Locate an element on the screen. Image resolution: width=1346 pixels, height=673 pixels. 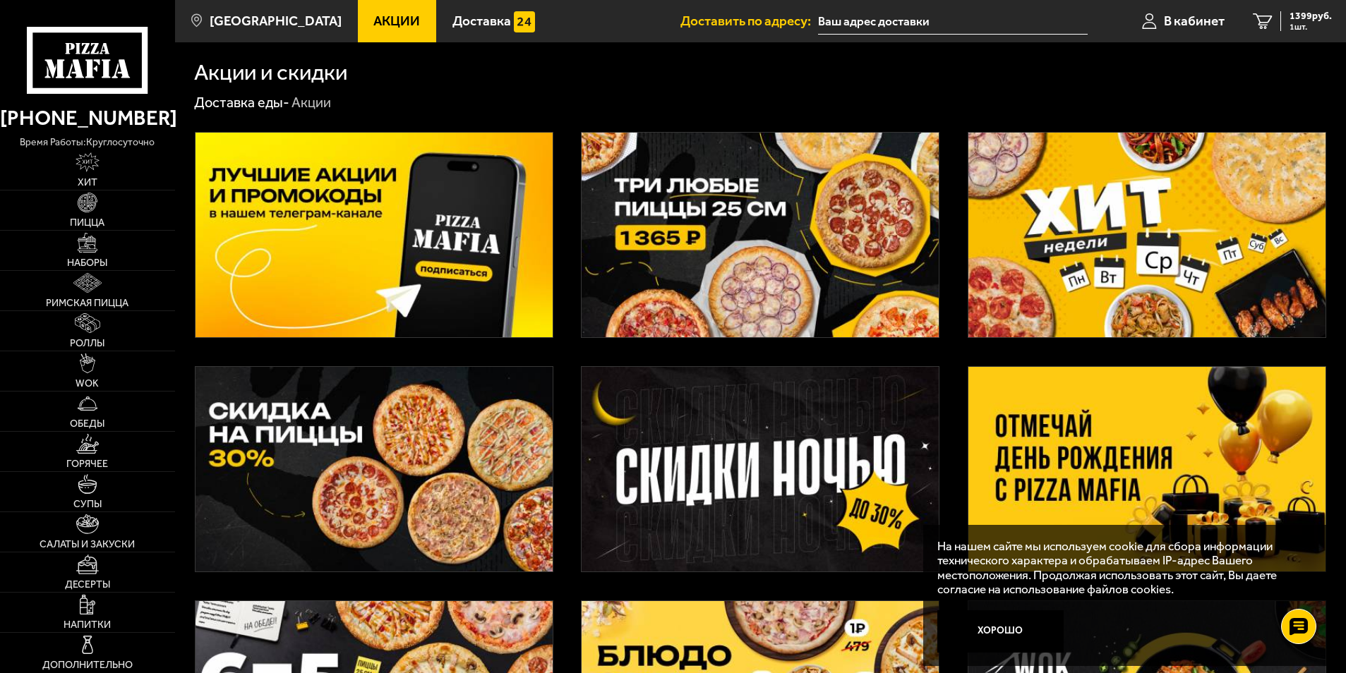
h1: Акции и скидки is located at coordinates (270, 73).